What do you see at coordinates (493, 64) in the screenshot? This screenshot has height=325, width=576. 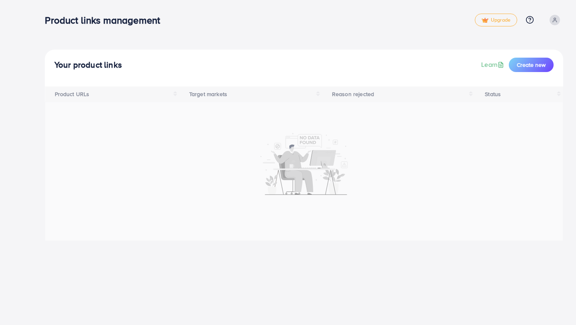 I see `a: Learn` at bounding box center [493, 64].